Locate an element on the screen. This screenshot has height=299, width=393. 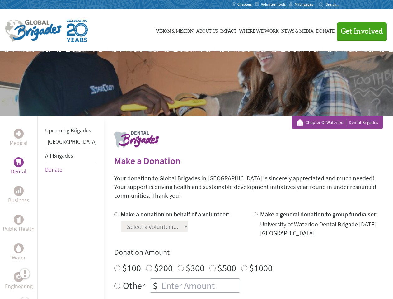
input: Search... is located at coordinates (335, 4).